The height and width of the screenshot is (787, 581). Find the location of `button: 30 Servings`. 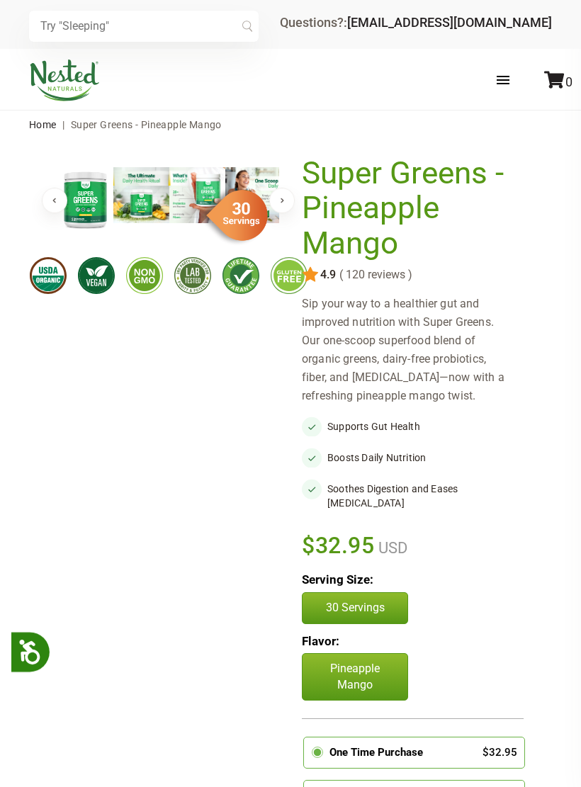

button: 30 Servings is located at coordinates (355, 608).